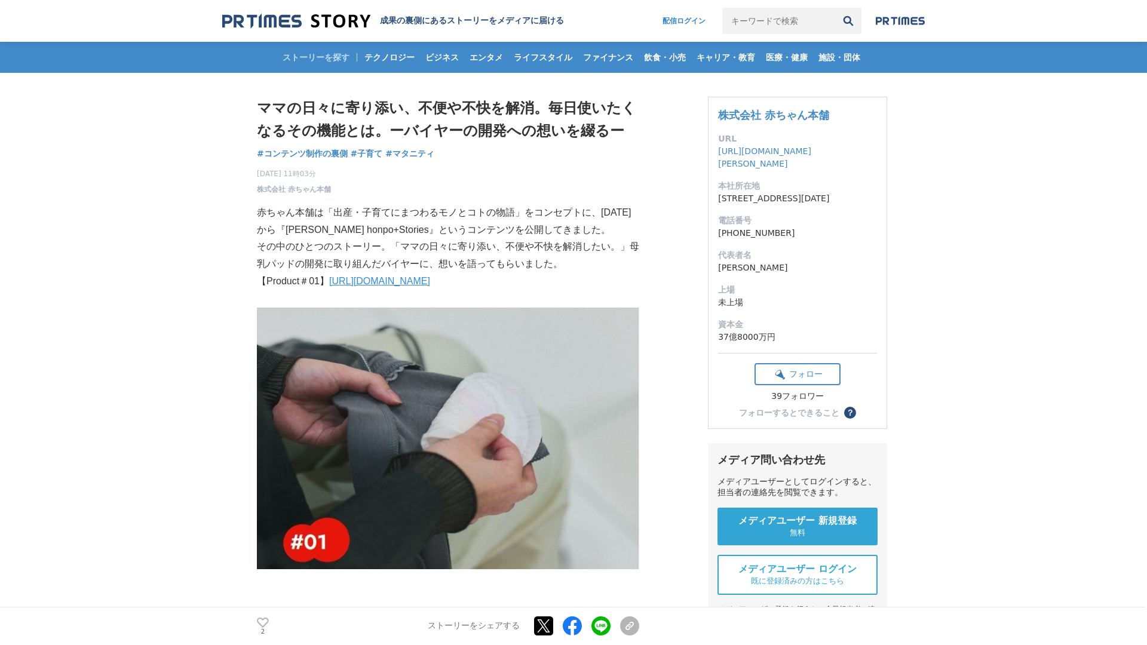 The image size is (1147, 645). I want to click on dt: 上場, so click(797, 290).